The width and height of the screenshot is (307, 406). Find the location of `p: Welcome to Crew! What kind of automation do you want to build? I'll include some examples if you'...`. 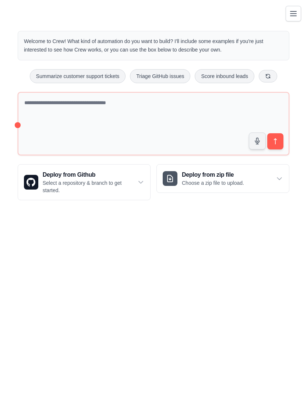

p: Welcome to Crew! What kind of automation do you want to build? I'll include some examples if you'... is located at coordinates (154, 46).